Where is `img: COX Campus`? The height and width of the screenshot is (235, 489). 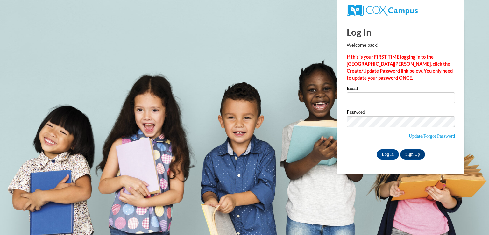
img: COX Campus is located at coordinates (382, 11).